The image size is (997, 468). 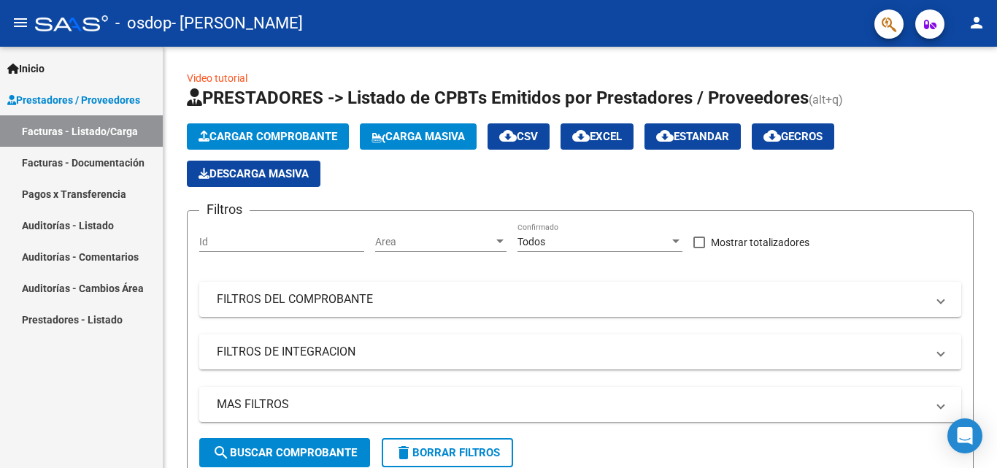 What do you see at coordinates (531, 242) in the screenshot?
I see `span: Todos` at bounding box center [531, 242].